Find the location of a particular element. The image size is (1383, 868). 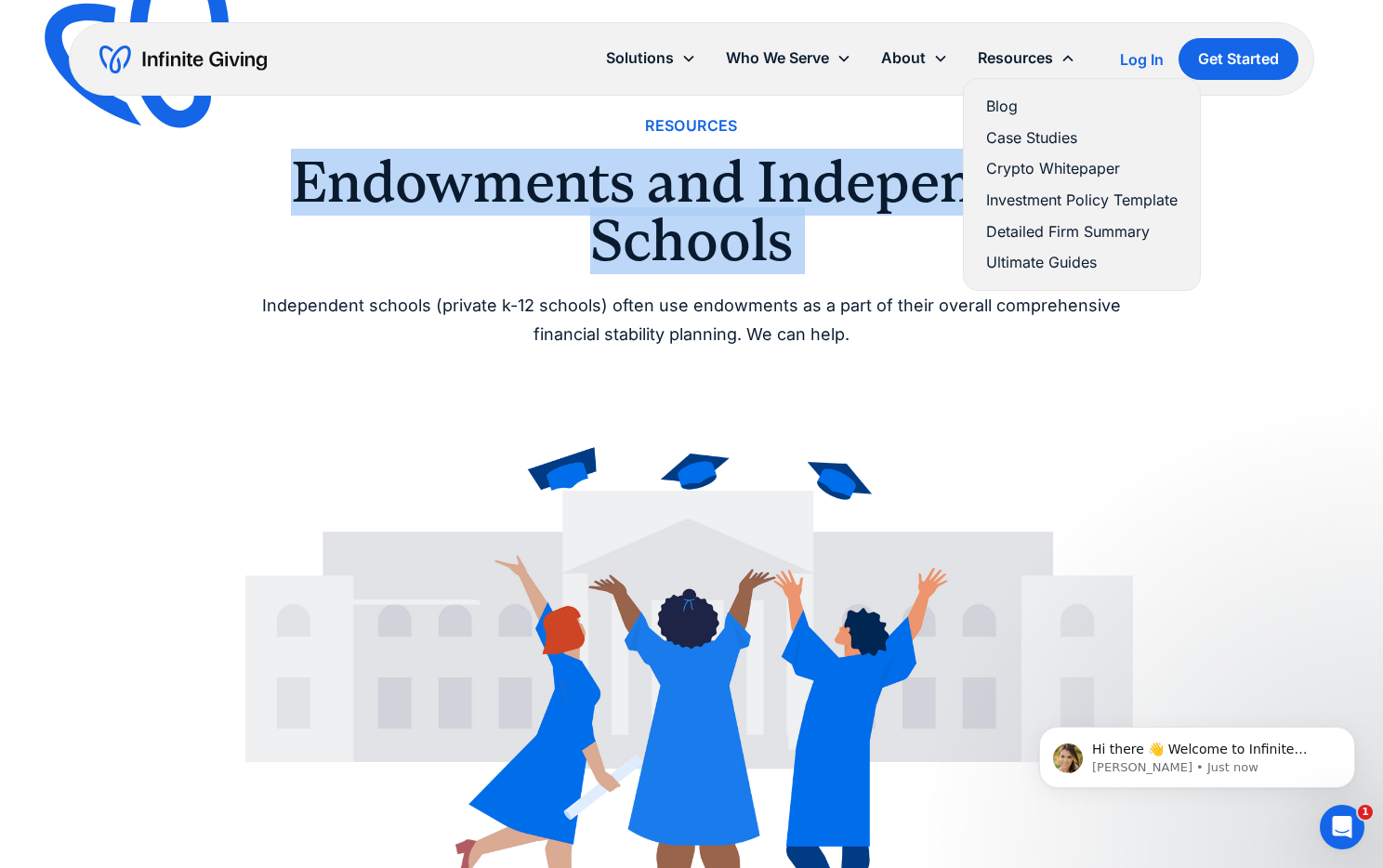

a: Log In is located at coordinates (1142, 59).